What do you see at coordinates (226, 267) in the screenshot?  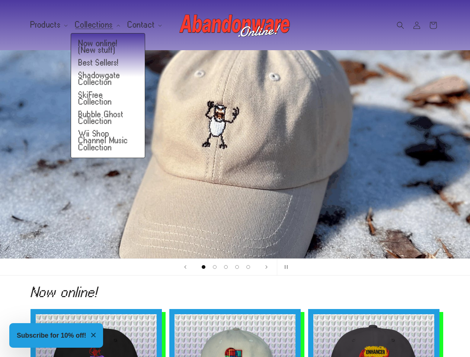 I see `button: Load slide 3 of 5` at bounding box center [226, 267].